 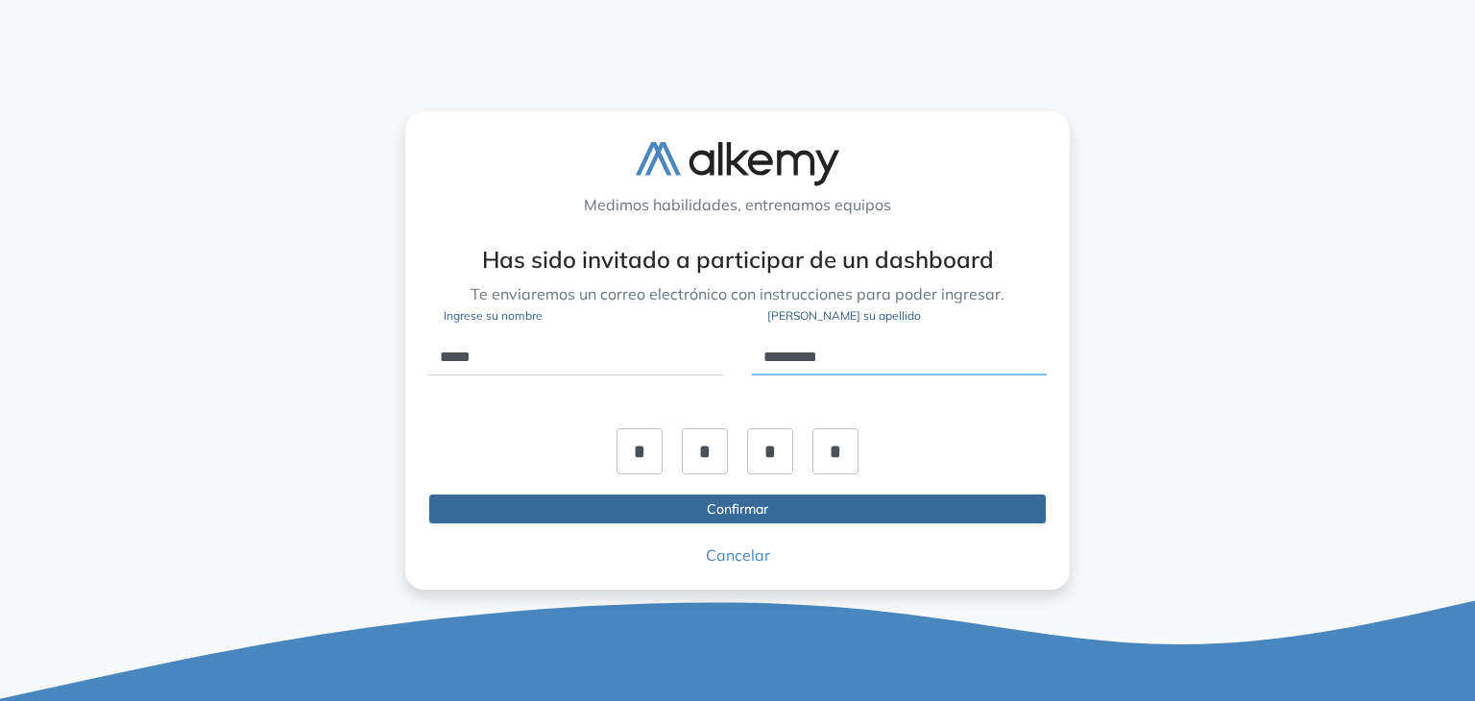 I want to click on h3: Has sido invitado a participar de un dashboard, so click(x=737, y=259).